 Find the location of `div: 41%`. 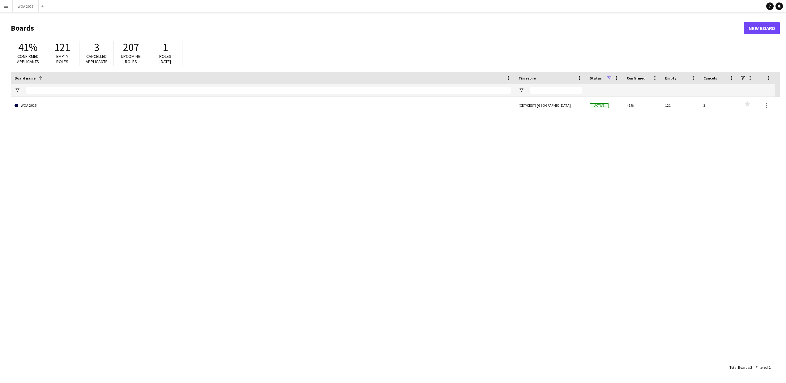

div: 41% is located at coordinates (642, 105).